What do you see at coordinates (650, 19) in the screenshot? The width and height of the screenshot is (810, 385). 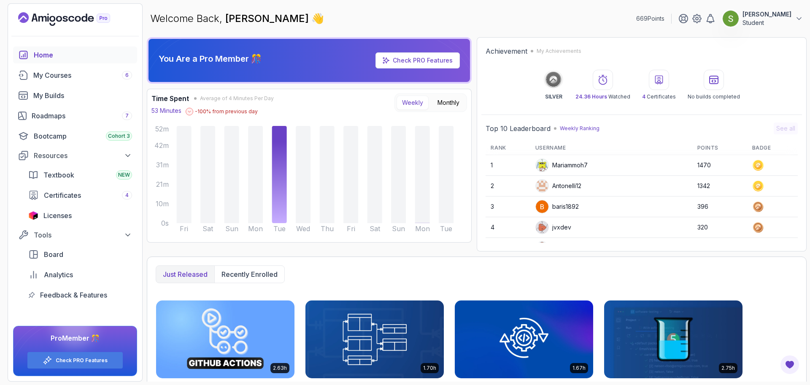 I see `p: 669 Points` at bounding box center [650, 19].